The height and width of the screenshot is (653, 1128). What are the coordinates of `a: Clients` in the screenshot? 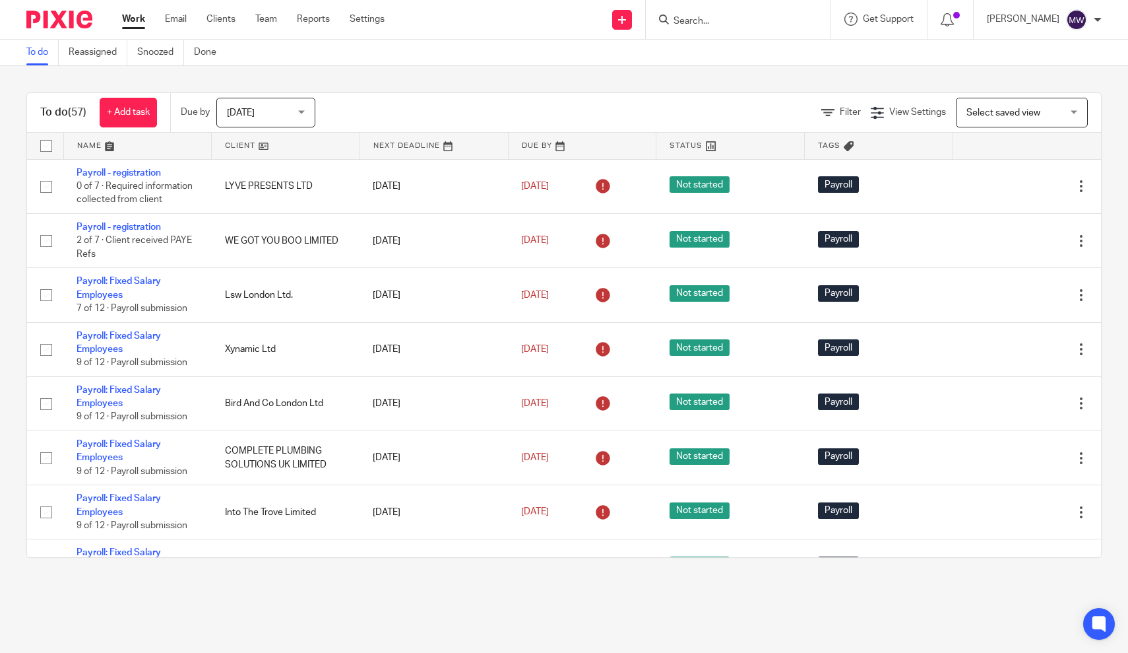 It's located at (221, 19).